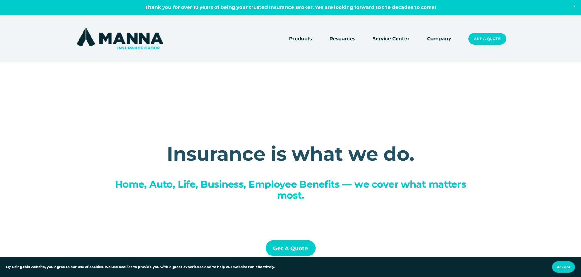  Describe the element at coordinates (564, 267) in the screenshot. I see `button: Accept` at that location.